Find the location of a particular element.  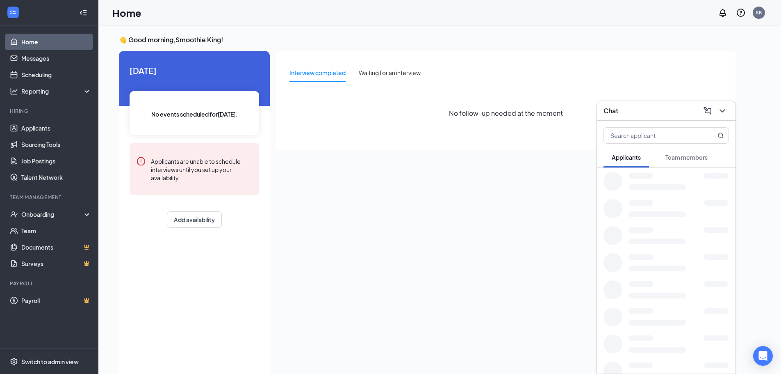

div: Team Management is located at coordinates (50, 197).